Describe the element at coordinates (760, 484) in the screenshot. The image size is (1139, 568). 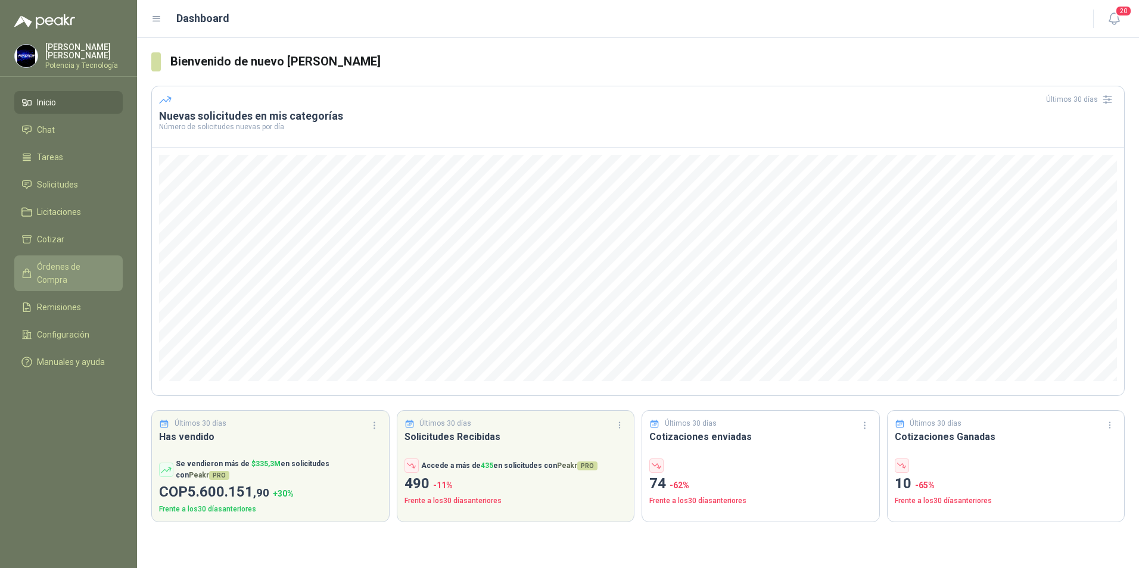
I see `p: 74` at that location.